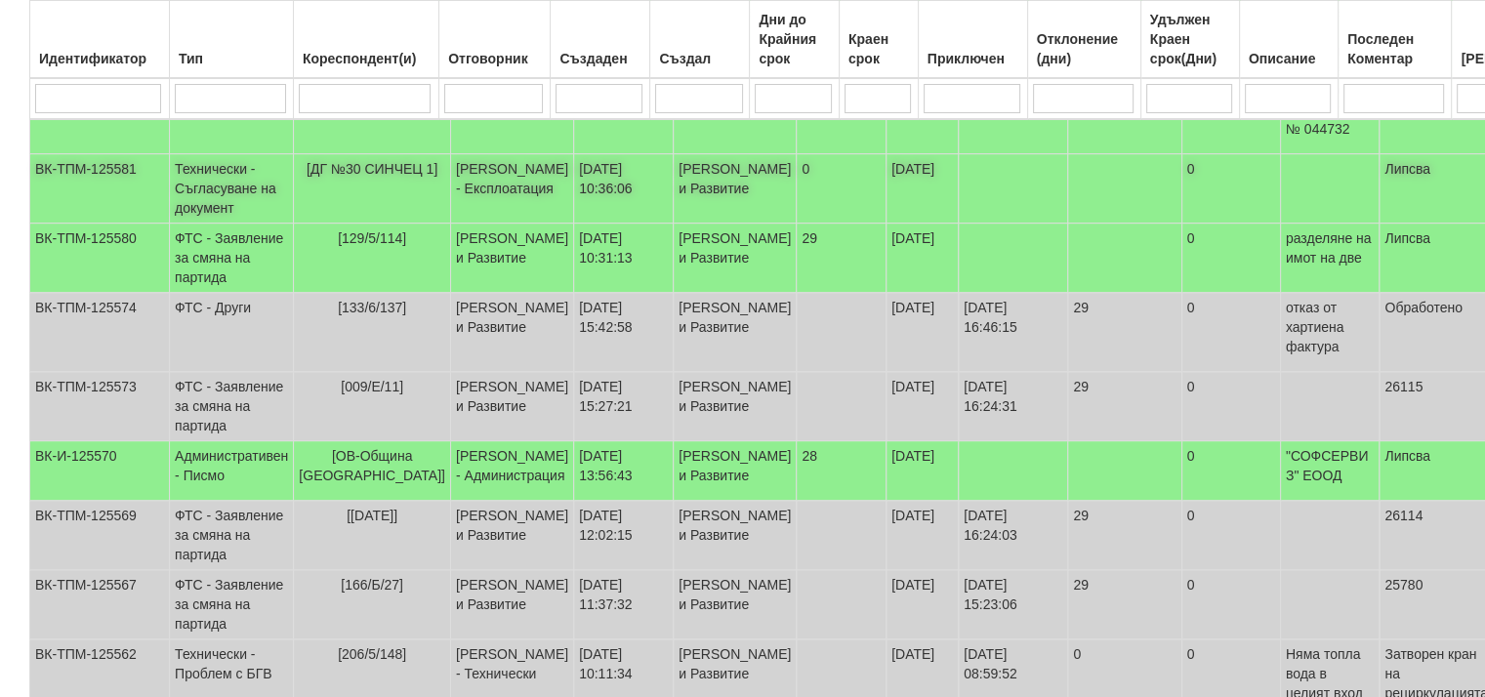 The width and height of the screenshot is (1485, 697). What do you see at coordinates (372, 387) in the screenshot?
I see `span: [009/Е/11]` at bounding box center [372, 387].